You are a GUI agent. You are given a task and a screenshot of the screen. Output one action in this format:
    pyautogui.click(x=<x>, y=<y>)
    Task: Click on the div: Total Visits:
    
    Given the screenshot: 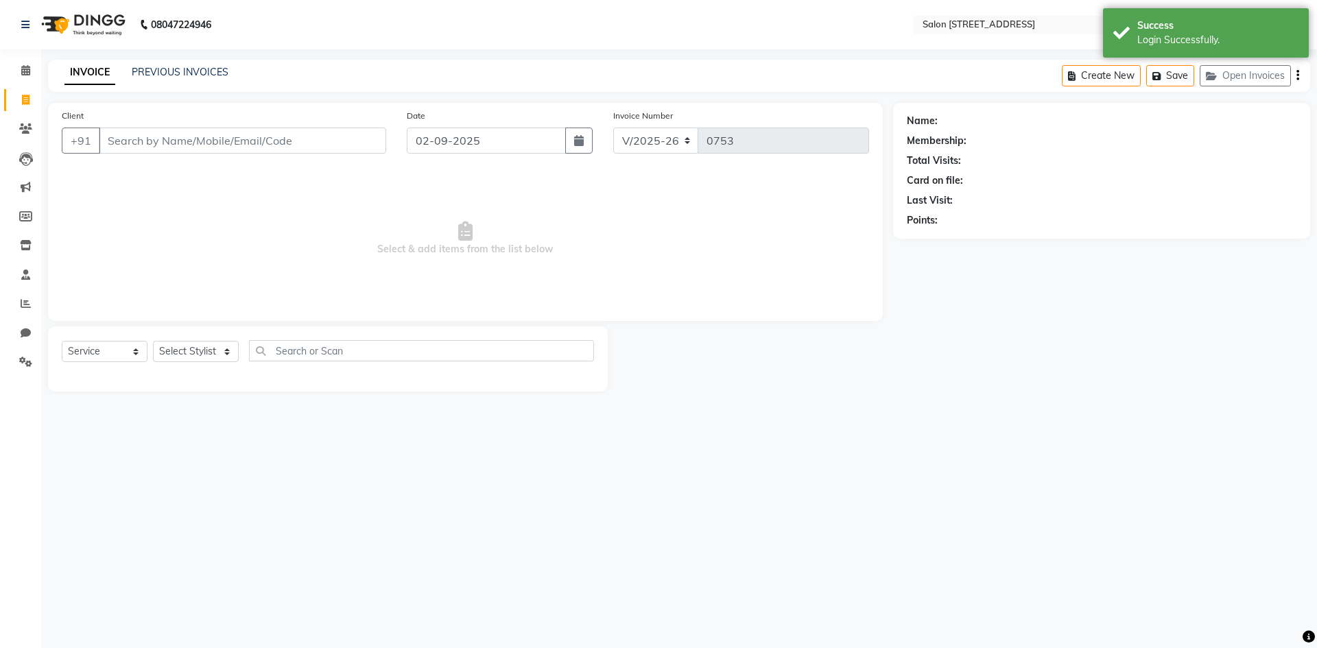 What is the action you would take?
    pyautogui.click(x=933, y=160)
    